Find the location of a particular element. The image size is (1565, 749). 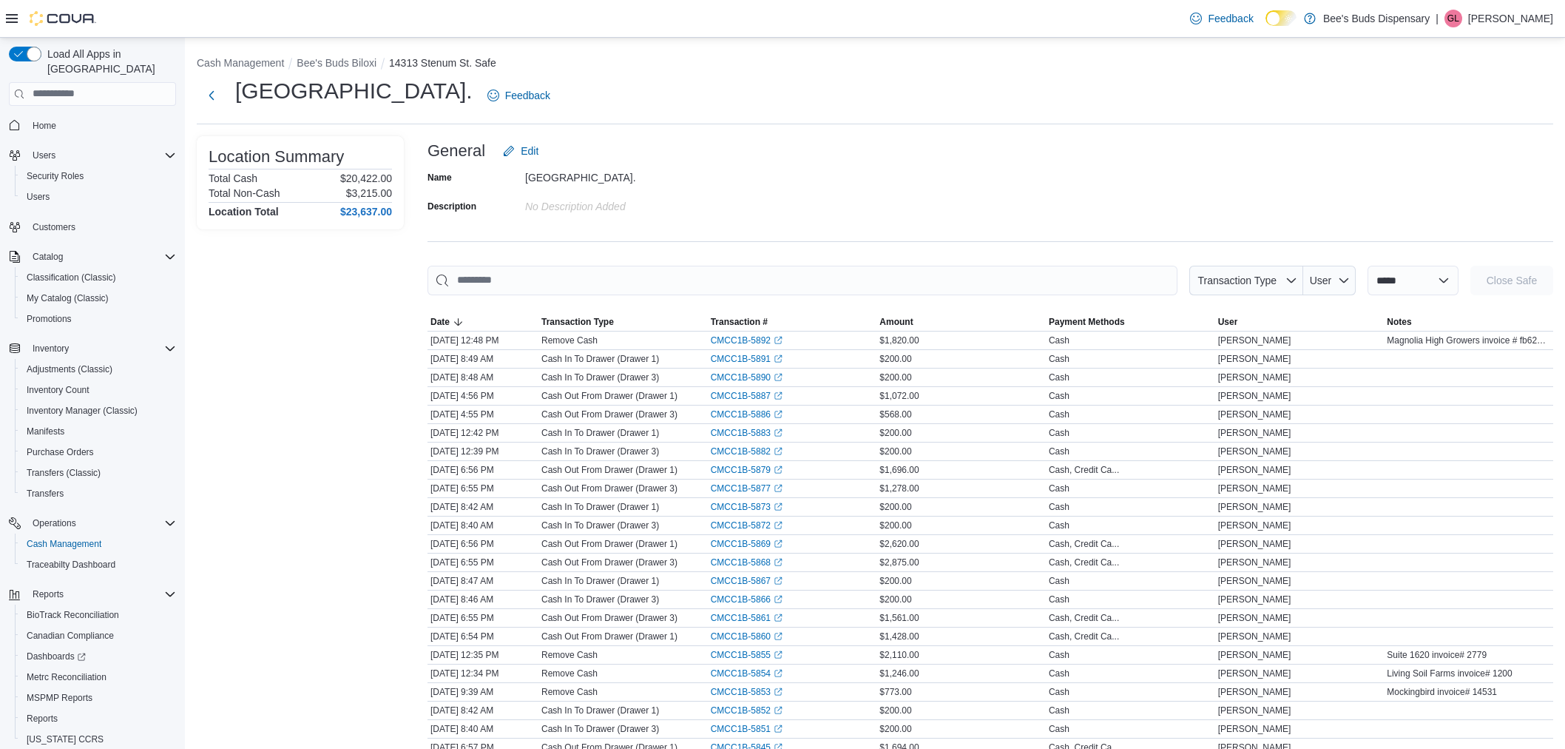

button: Inventory Manager (Classic) is located at coordinates (98, 411).